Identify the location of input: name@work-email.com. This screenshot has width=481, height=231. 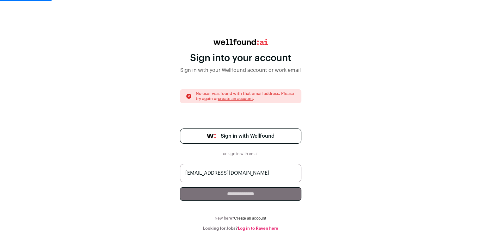
(240, 173).